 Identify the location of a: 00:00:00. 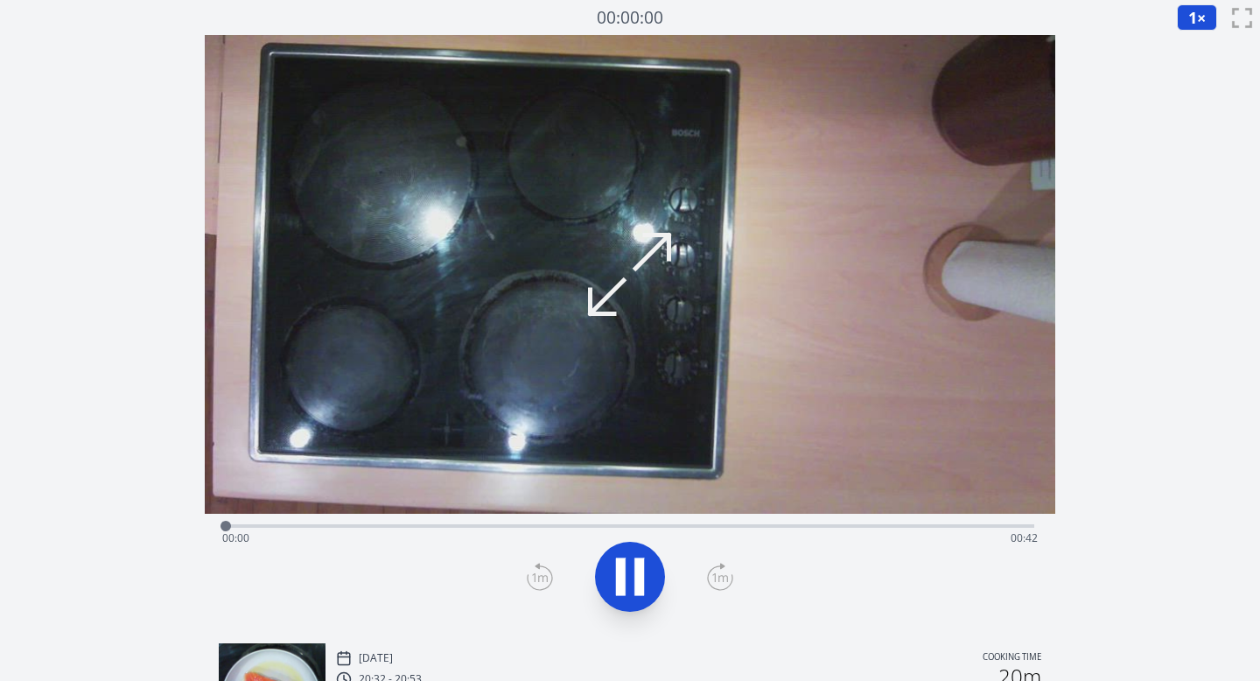
(630, 17).